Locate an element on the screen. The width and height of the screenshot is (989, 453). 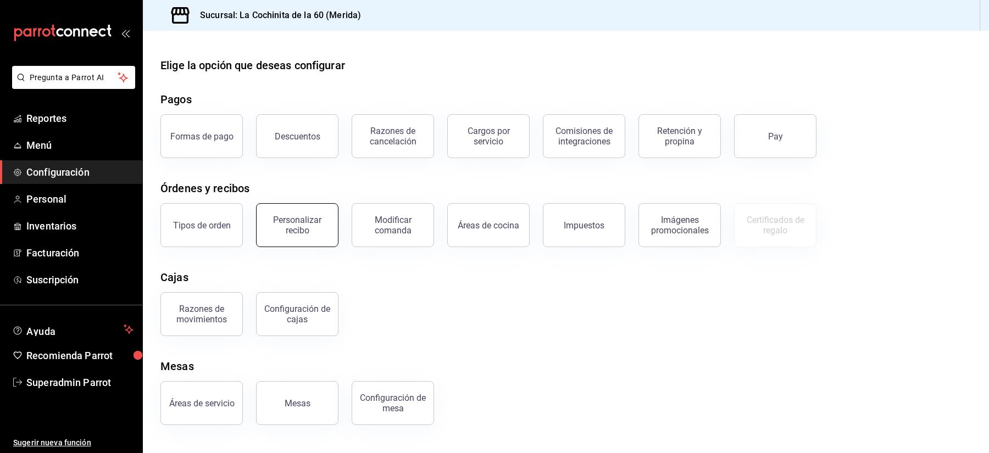
div: Comisiones de integraciones is located at coordinates (584, 136).